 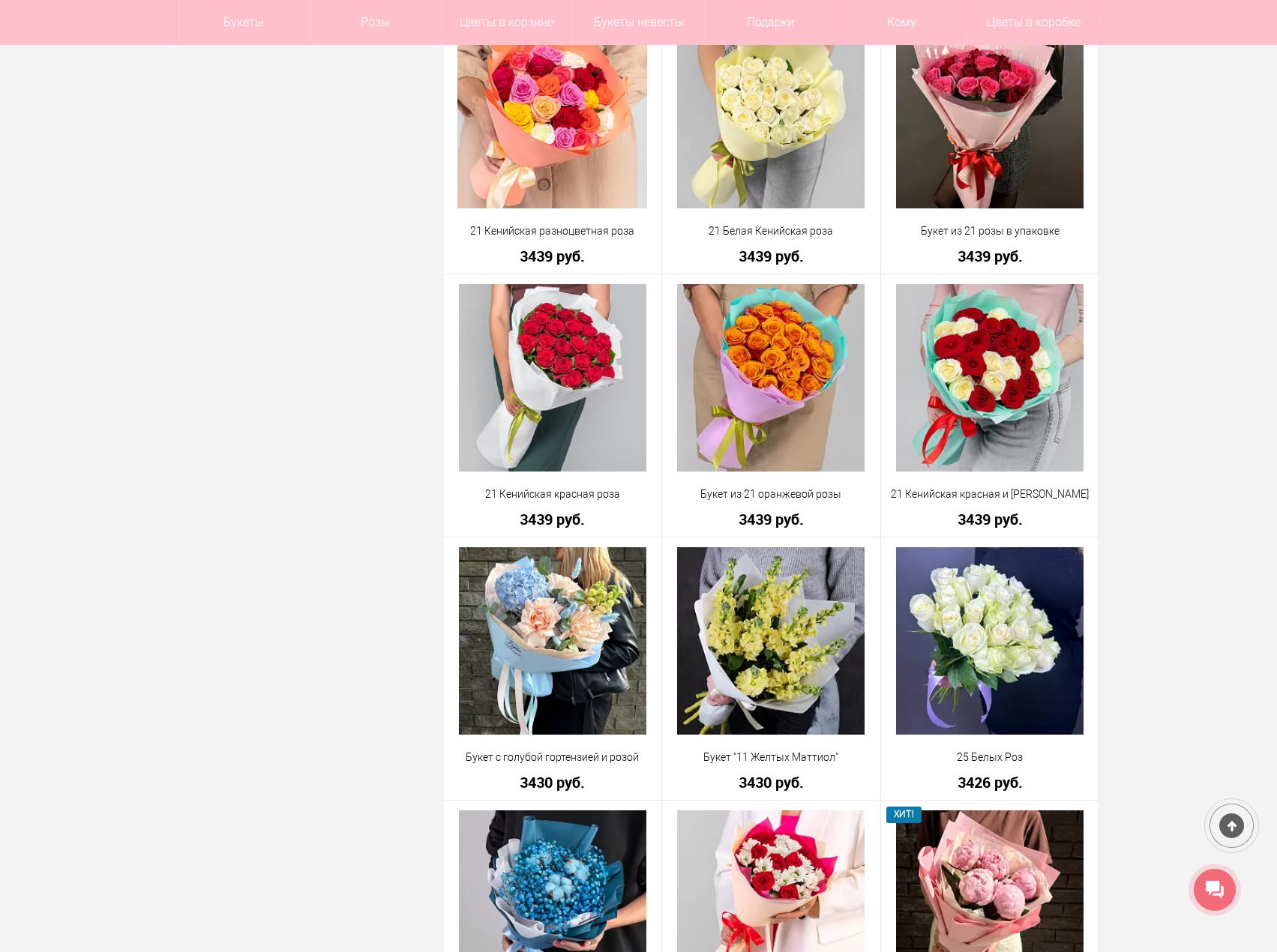 What do you see at coordinates (771, 494) in the screenshot?
I see `a: Букет из 21 оранжевой розы` at bounding box center [771, 494].